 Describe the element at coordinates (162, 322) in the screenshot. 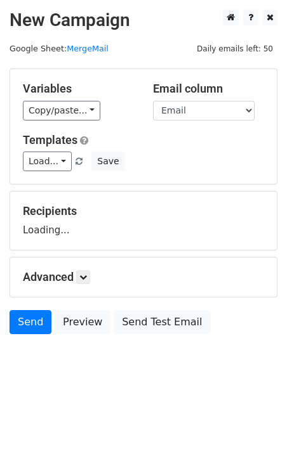

I see `a: Send Test Email` at that location.